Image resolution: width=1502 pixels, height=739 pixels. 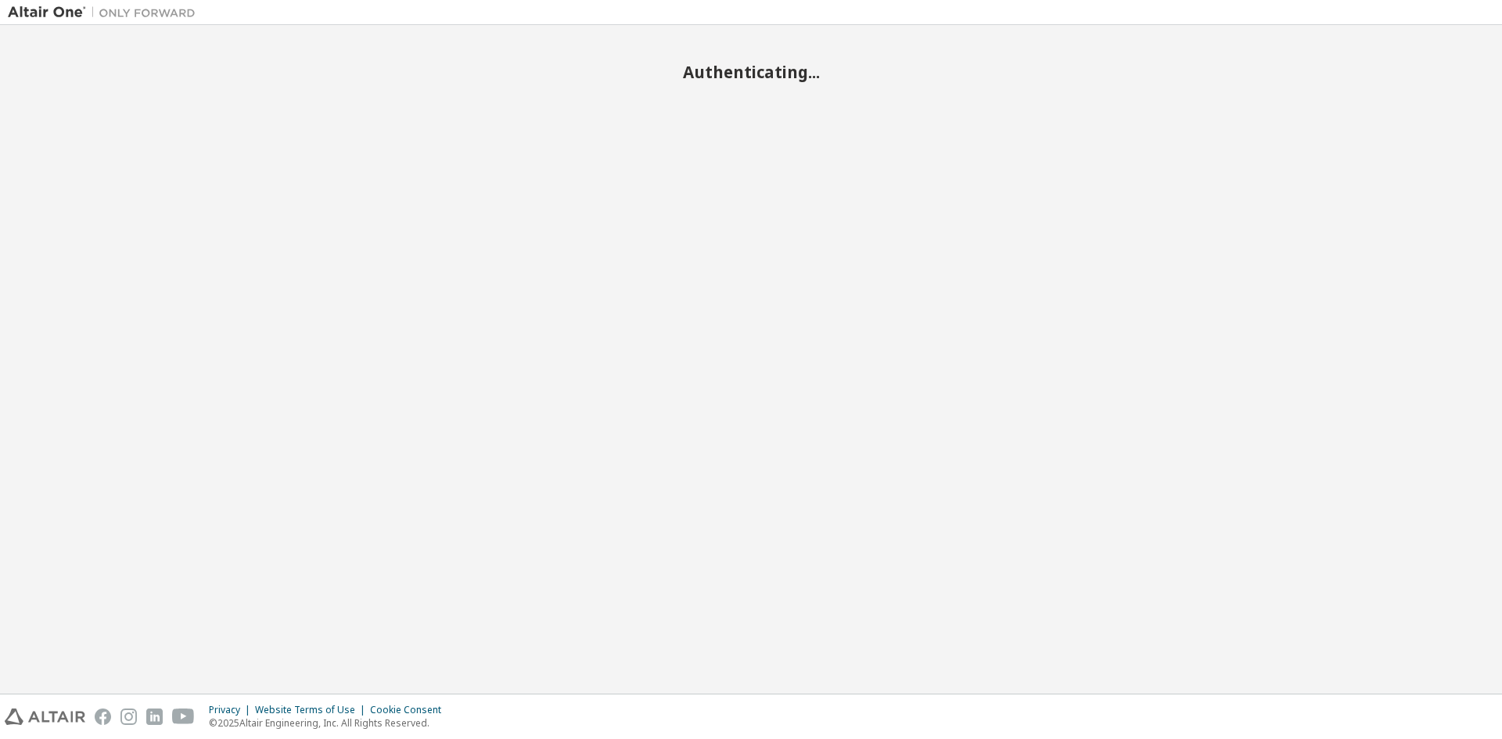 What do you see at coordinates (154, 717) in the screenshot?
I see `img: linkedin.svg` at bounding box center [154, 717].